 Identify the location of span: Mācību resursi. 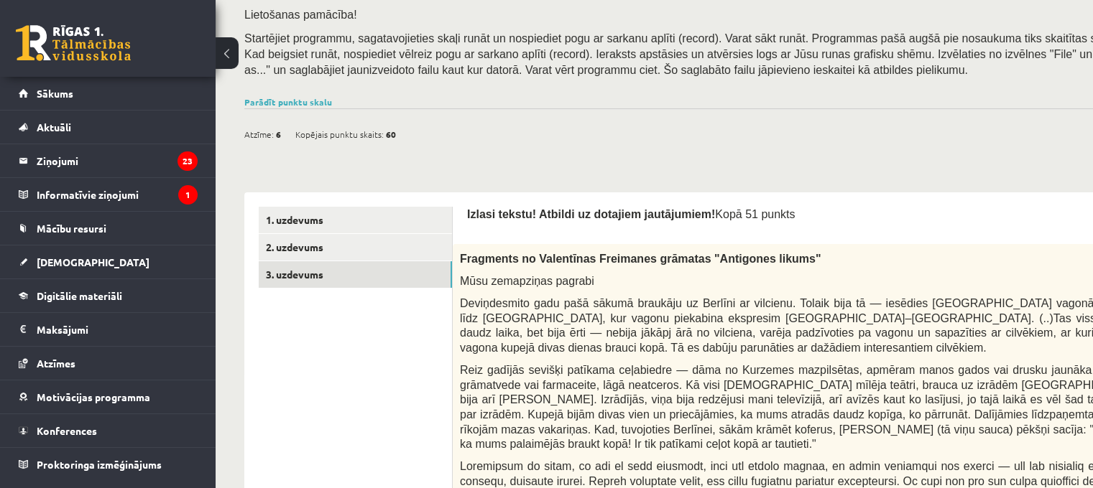
(71, 228).